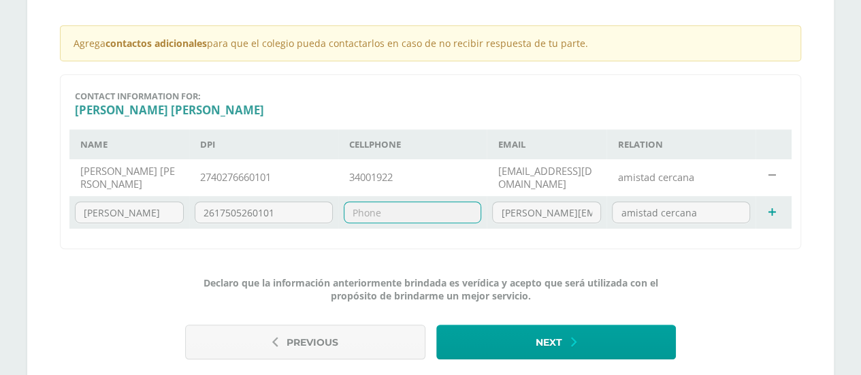 The width and height of the screenshot is (861, 375). What do you see at coordinates (412, 144) in the screenshot?
I see `th: Cellphone` at bounding box center [412, 144].